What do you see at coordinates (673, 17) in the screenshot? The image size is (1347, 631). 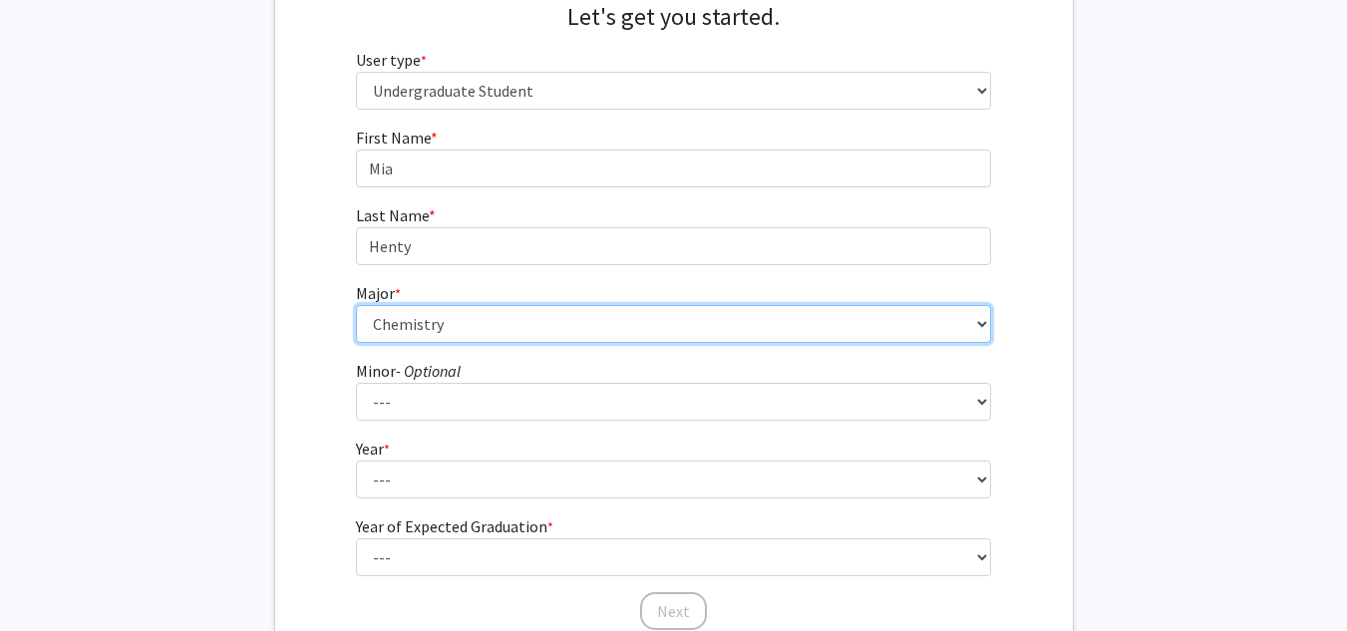 I see `h4: Let's get you started.` at bounding box center [673, 17].